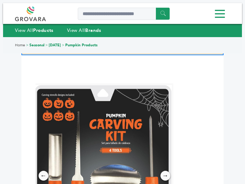  I want to click on input: Search a product or brand..., so click(124, 14).